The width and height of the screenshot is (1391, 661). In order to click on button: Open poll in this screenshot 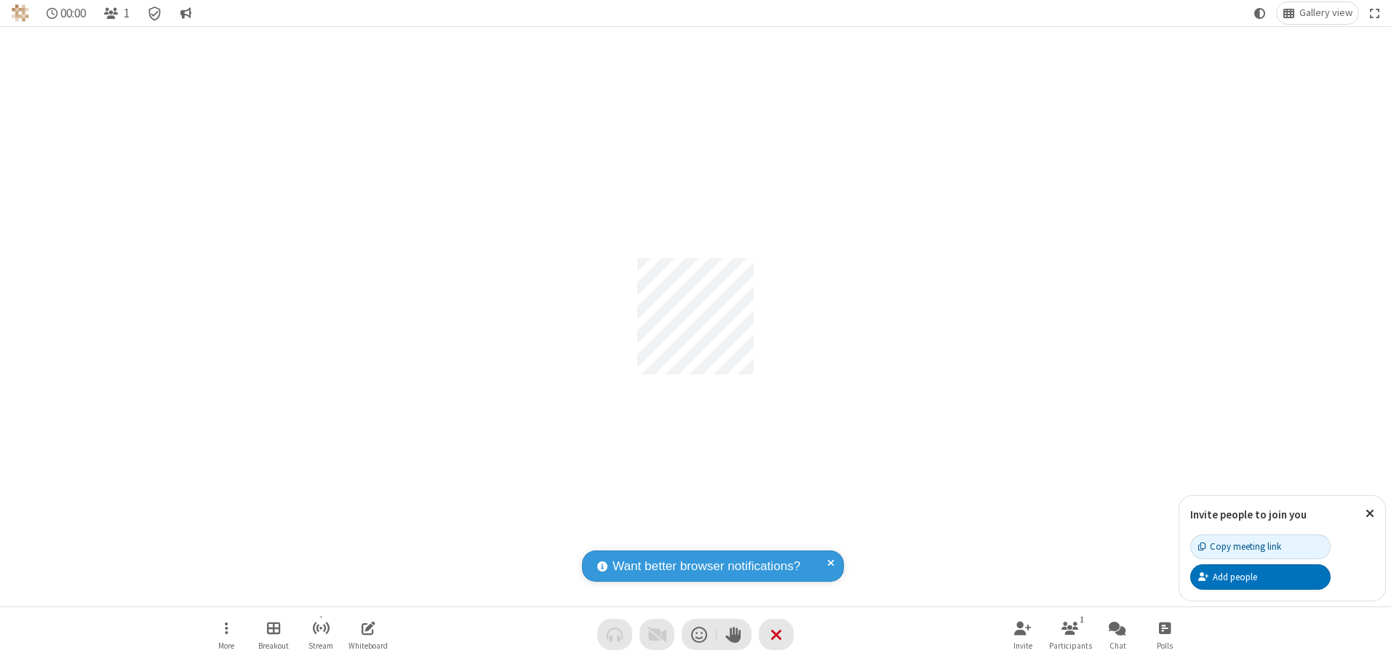, I will do `click(1165, 634)`.